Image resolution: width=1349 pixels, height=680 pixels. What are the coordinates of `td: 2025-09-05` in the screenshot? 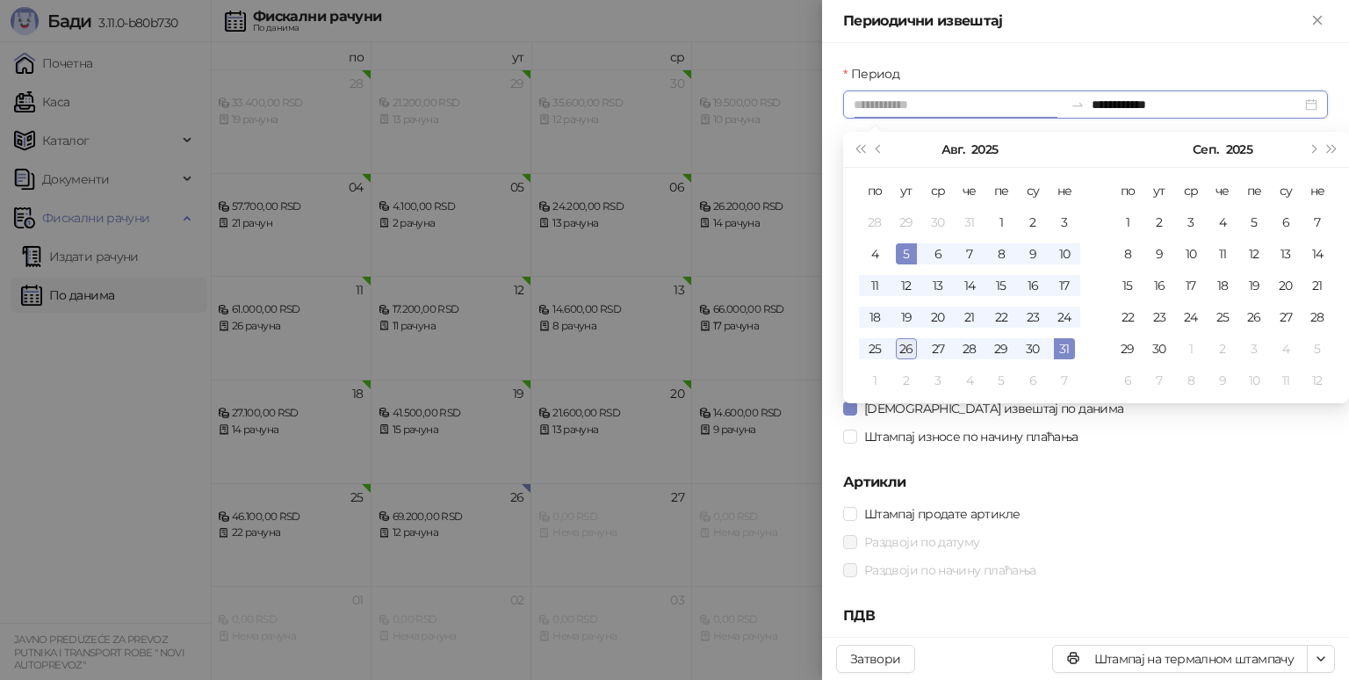 It's located at (1001, 380).